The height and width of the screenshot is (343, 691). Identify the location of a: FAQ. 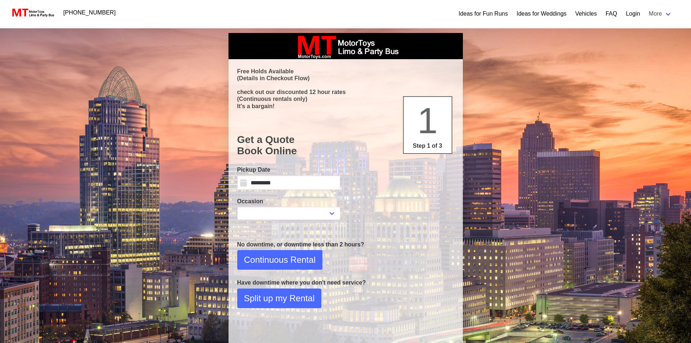
(611, 14).